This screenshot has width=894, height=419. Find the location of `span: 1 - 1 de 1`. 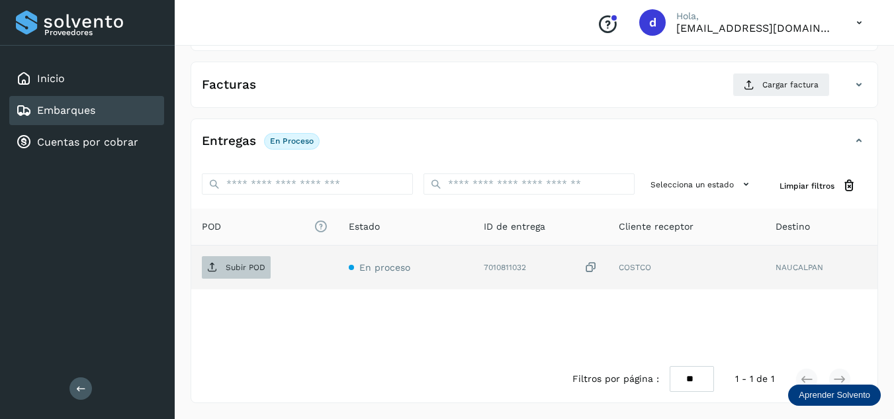

span: 1 - 1 de 1 is located at coordinates (754, 378).